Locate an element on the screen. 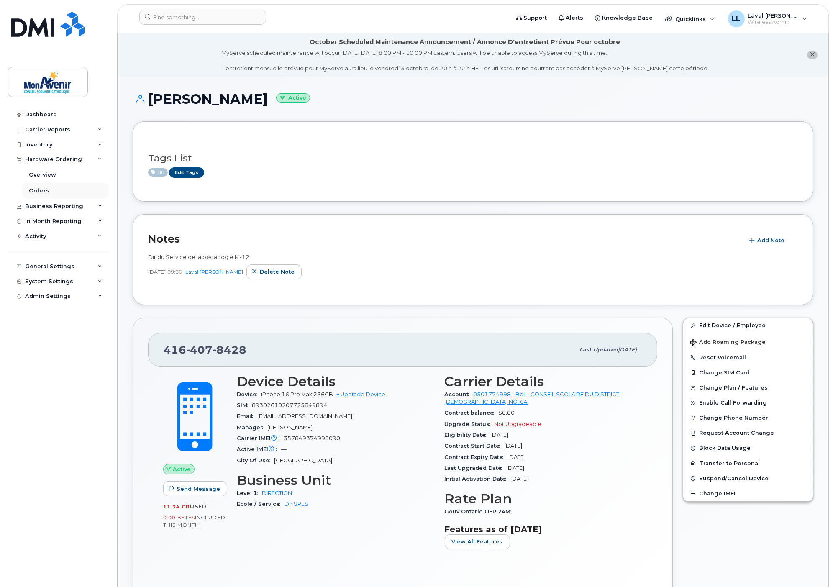  span: $0.00 is located at coordinates (506, 412).